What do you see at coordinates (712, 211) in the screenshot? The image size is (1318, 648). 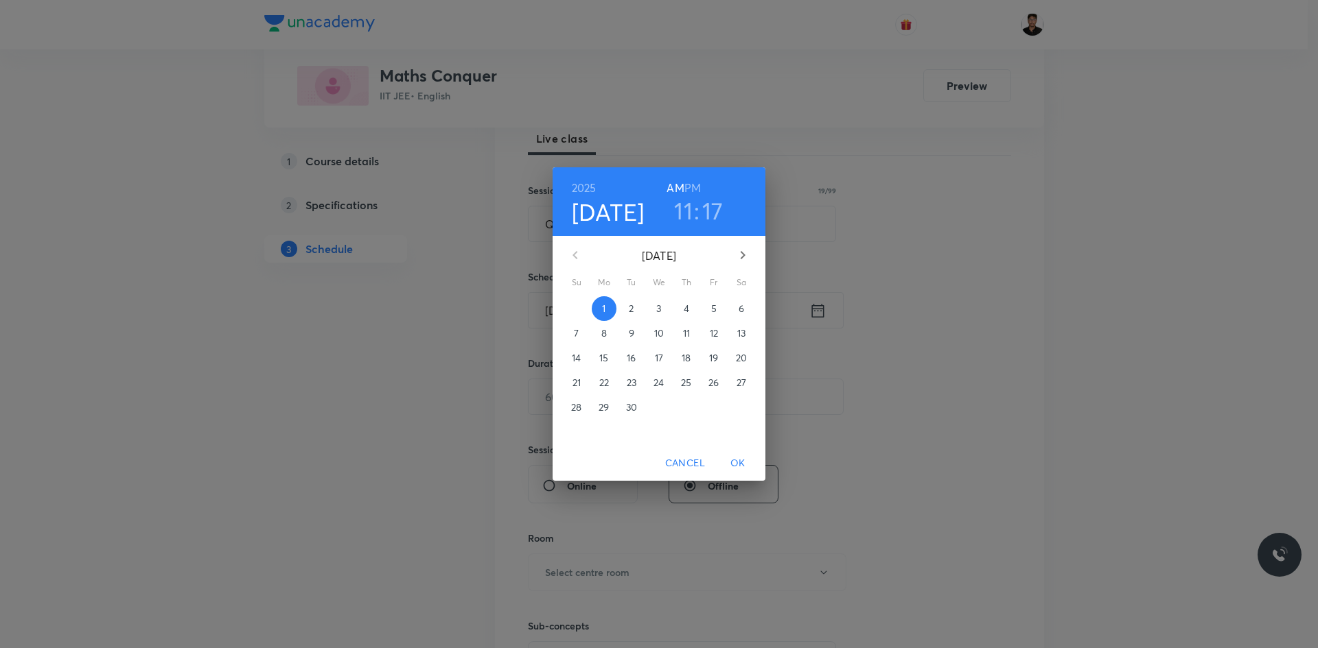 I see `h3: 17` at bounding box center [712, 211].